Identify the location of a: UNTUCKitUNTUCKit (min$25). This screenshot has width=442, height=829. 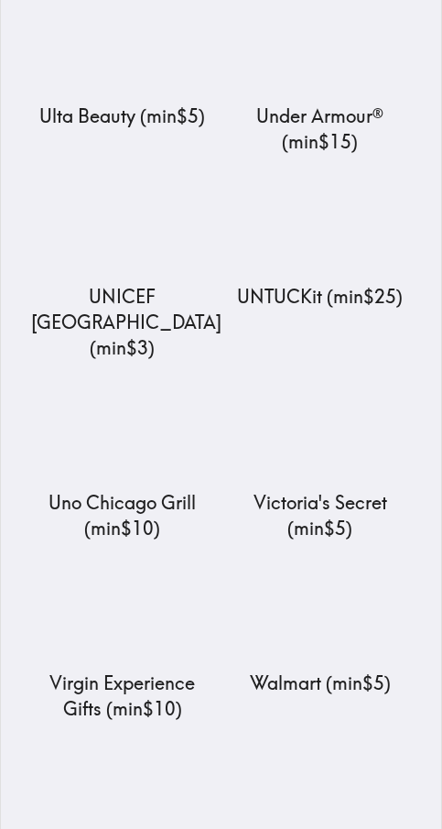
(321, 239).